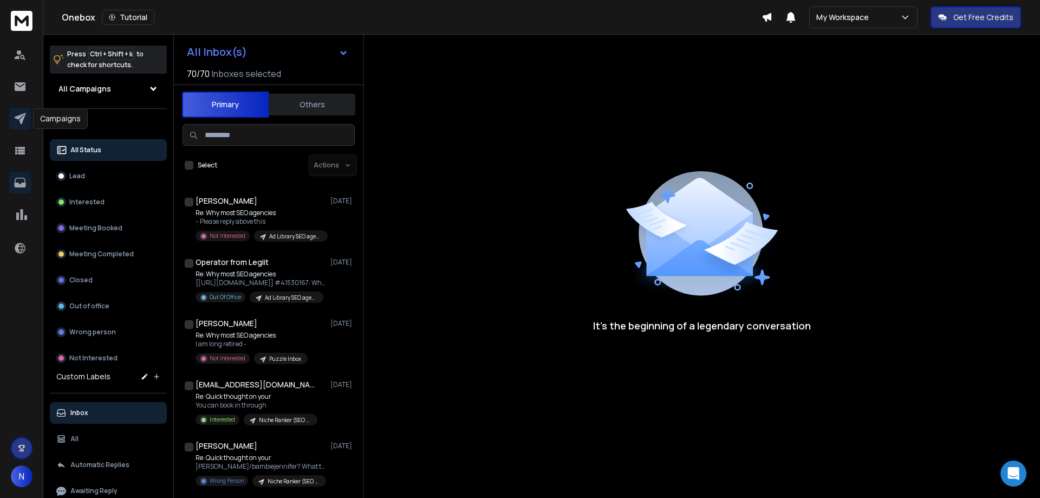  I want to click on p: You can book in through, so click(256, 405).